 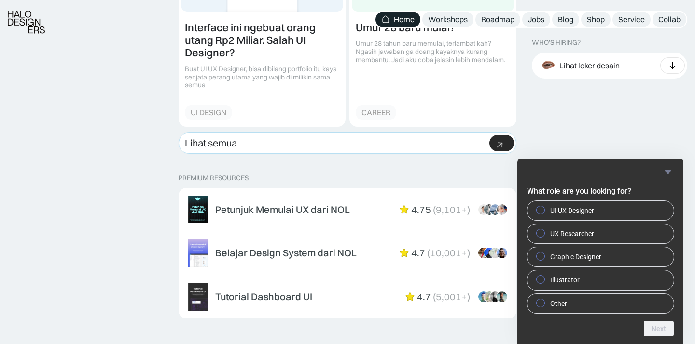 I want to click on div: 4.75, so click(x=421, y=210).